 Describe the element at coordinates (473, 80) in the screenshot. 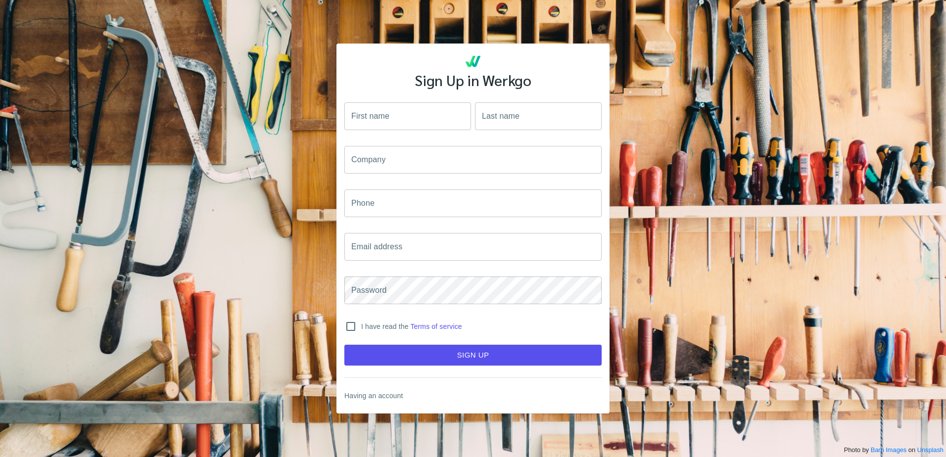

I see `h2: Sign Up in Werkgo` at that location.